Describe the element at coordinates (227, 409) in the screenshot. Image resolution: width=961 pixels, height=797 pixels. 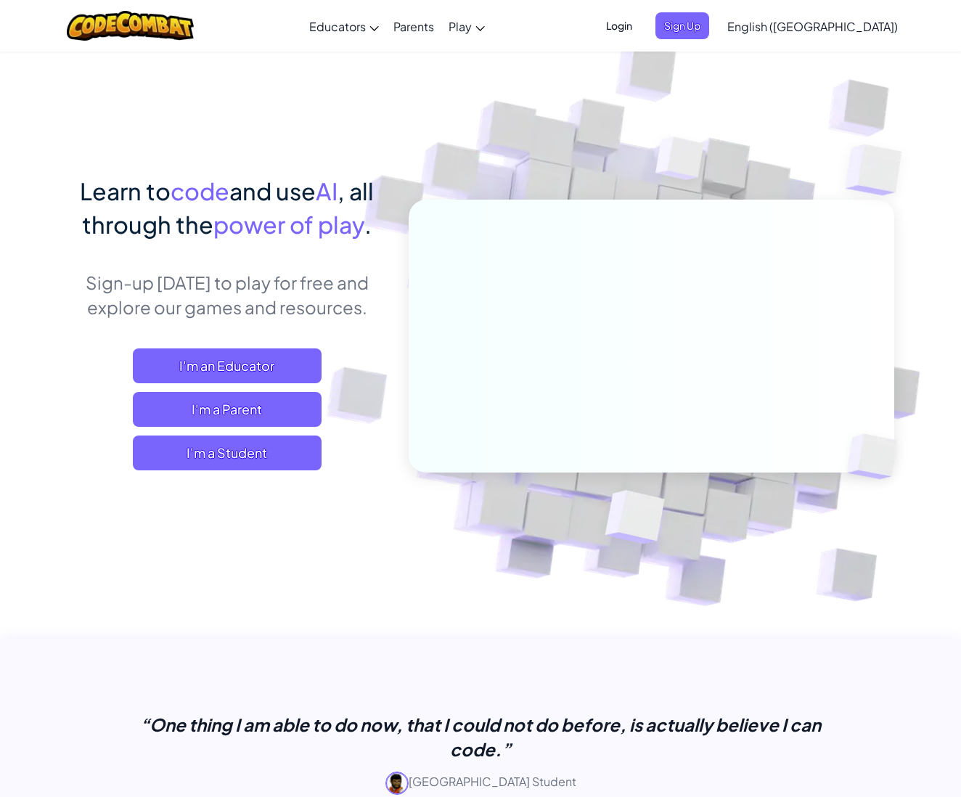
I see `a: I'm a Parent` at that location.